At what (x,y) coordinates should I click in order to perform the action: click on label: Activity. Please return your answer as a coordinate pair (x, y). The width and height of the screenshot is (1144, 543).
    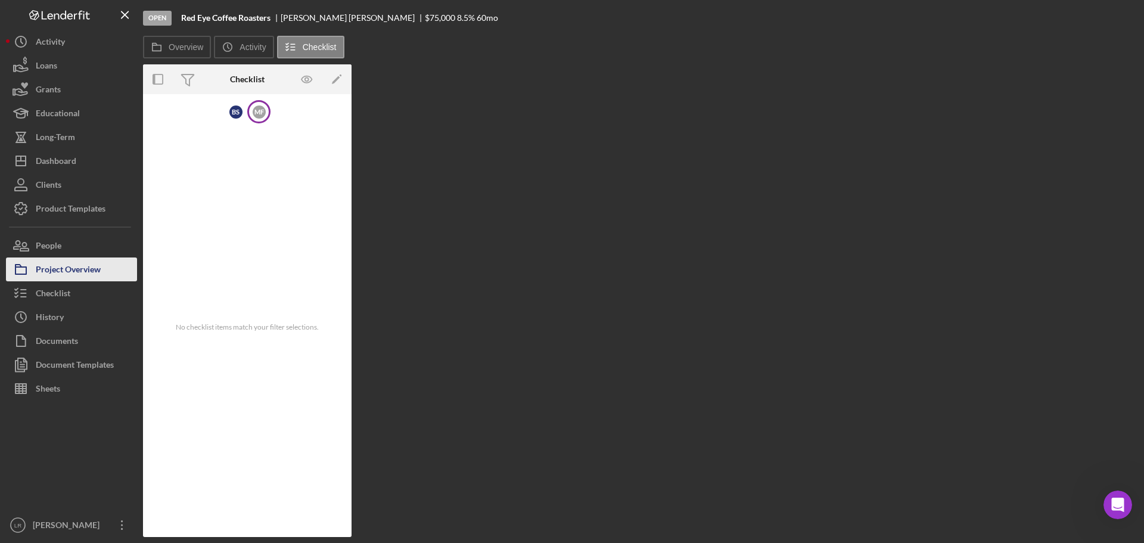
    Looking at the image, I should click on (253, 47).